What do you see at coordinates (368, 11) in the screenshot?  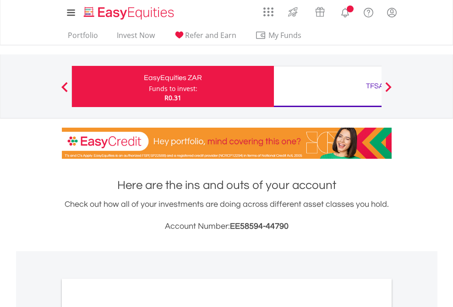 I see `a: FAQ's and Support` at bounding box center [368, 11].